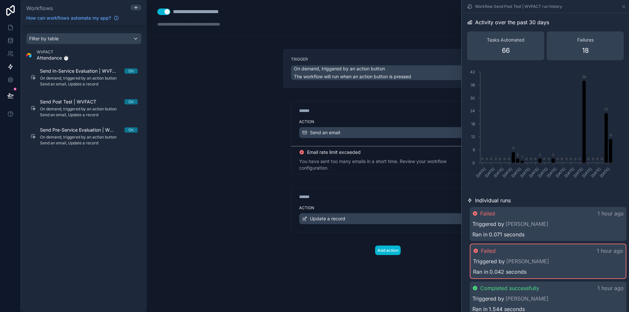 The height and width of the screenshot is (312, 629). Describe the element at coordinates (334, 152) in the screenshot. I see `span: Email rate limit exceeded` at that location.